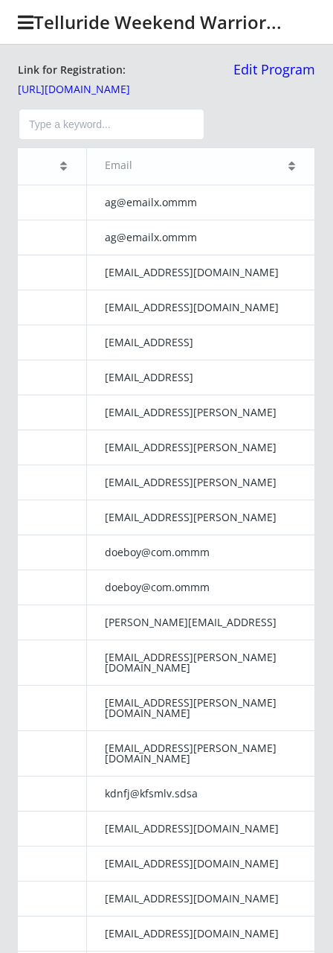 This screenshot has height=953, width=333. Describe the element at coordinates (150, 22) in the screenshot. I see `div: Telluride Weekend Warrior...` at that location.